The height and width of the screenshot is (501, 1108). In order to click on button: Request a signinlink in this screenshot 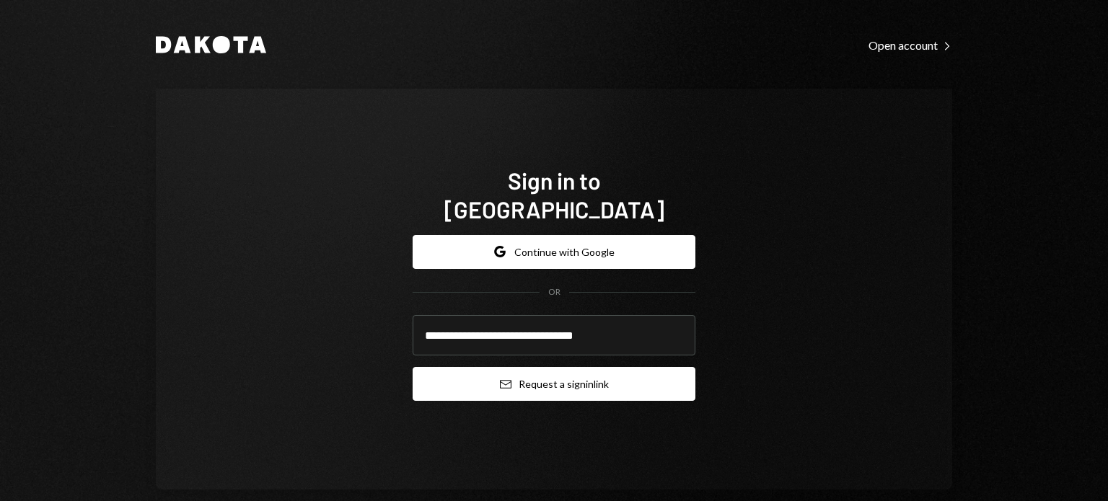, I will do `click(554, 384)`.